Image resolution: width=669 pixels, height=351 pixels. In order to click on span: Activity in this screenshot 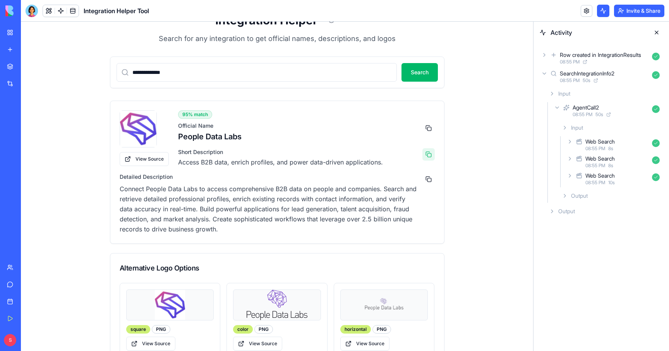, I will do `click(598, 33)`.